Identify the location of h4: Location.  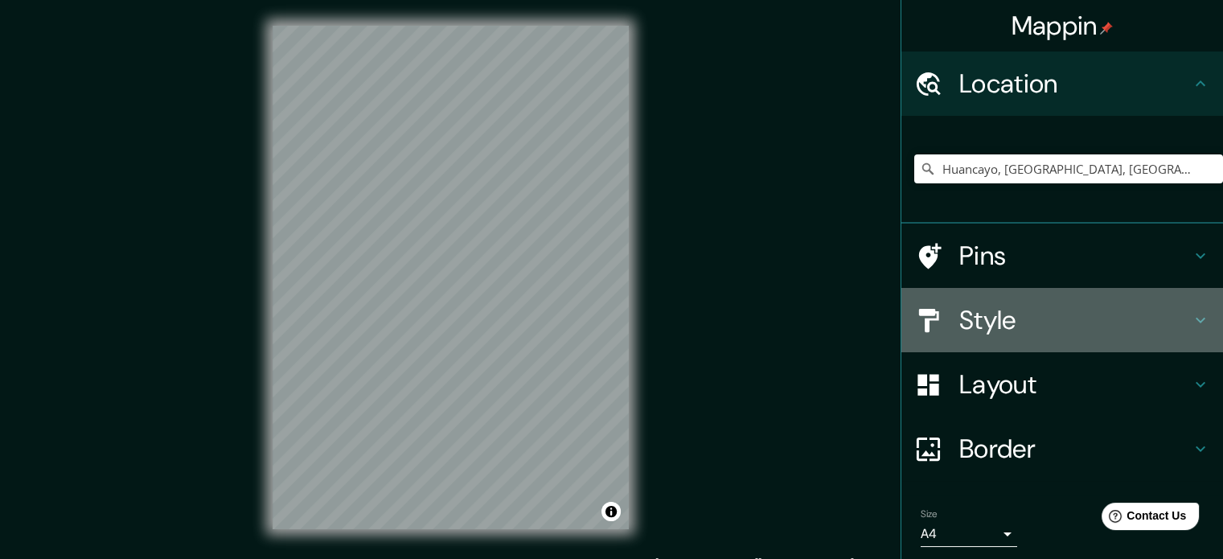
(1075, 84).